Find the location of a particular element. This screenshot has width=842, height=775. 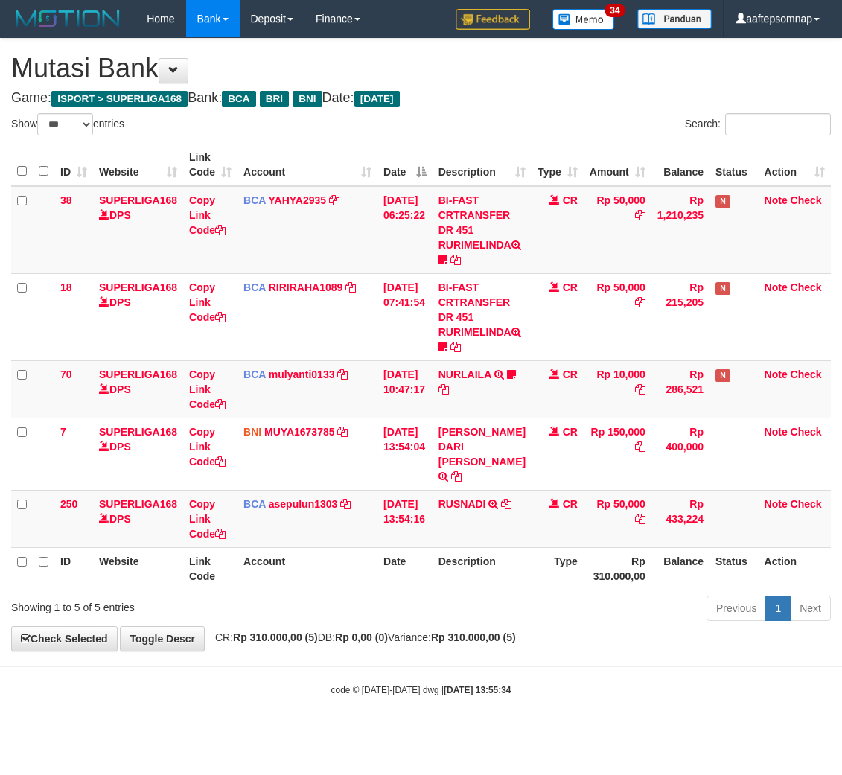

span: CR: DB: Variance: is located at coordinates (362, 638).